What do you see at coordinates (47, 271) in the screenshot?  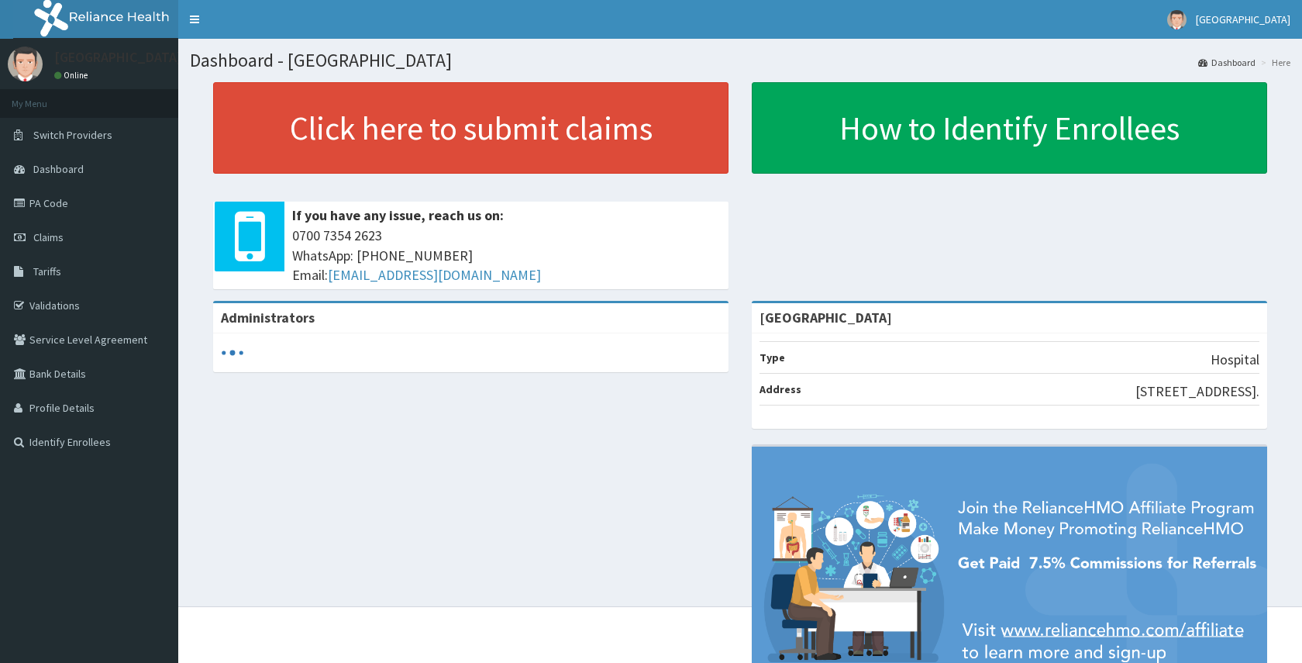 I see `span: Tariffs` at bounding box center [47, 271].